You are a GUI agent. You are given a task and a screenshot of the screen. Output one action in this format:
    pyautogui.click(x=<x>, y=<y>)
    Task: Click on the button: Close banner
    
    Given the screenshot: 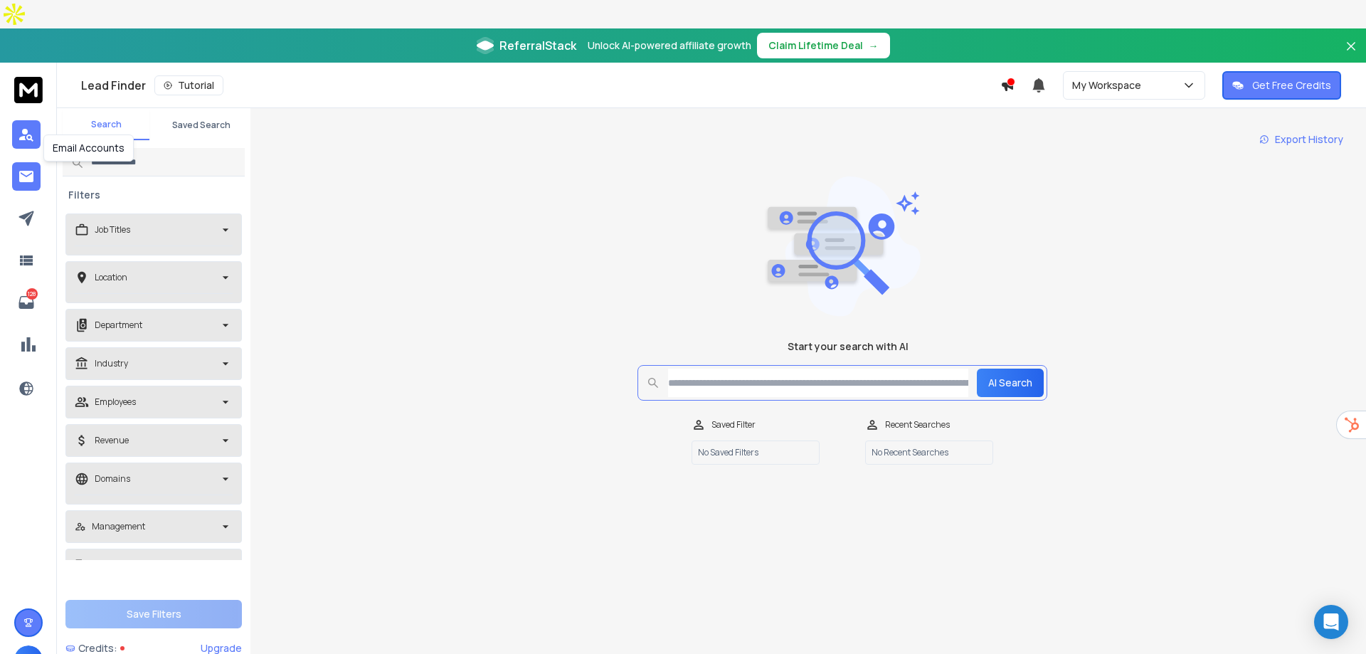 What is the action you would take?
    pyautogui.click(x=1351, y=54)
    